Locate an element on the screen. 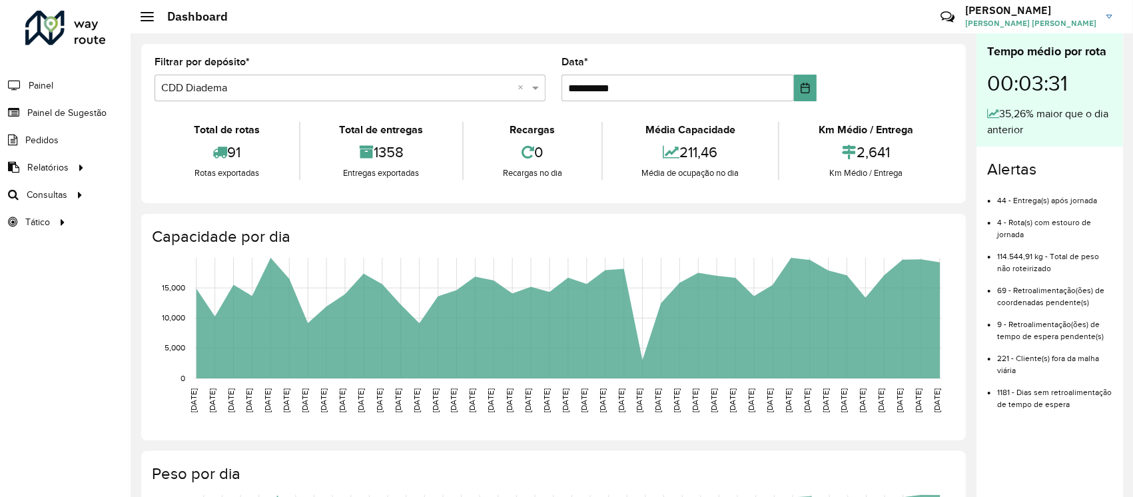 This screenshot has height=497, width=1133. li: 4 - Rota(s) com estouro de jornada is located at coordinates (1054, 223).